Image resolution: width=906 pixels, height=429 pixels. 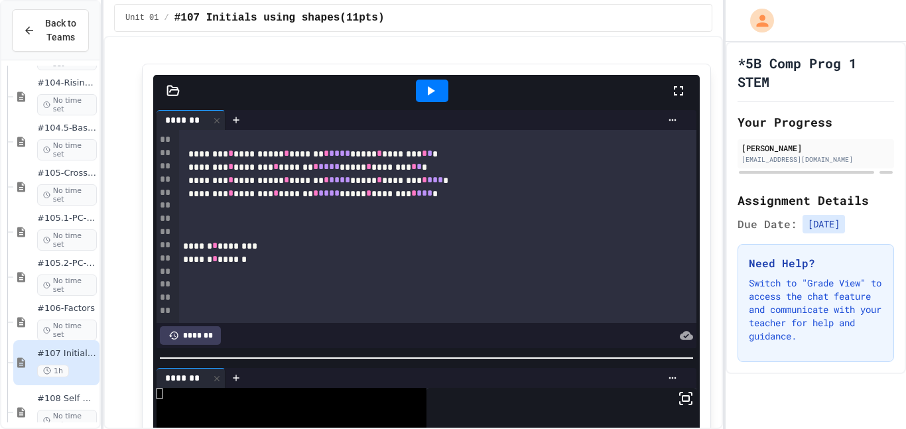 I want to click on span: Back to Teams, so click(x=60, y=31).